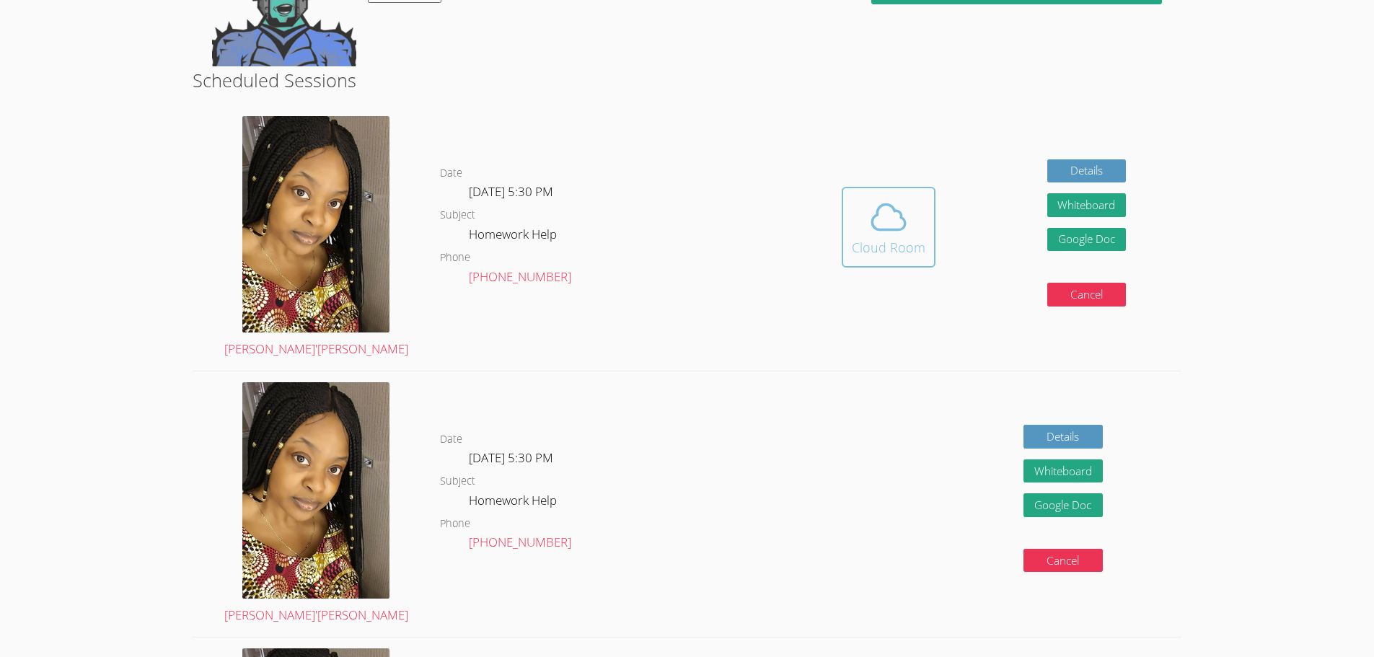  Describe the element at coordinates (889, 247) in the screenshot. I see `div: Cloud Room` at that location.